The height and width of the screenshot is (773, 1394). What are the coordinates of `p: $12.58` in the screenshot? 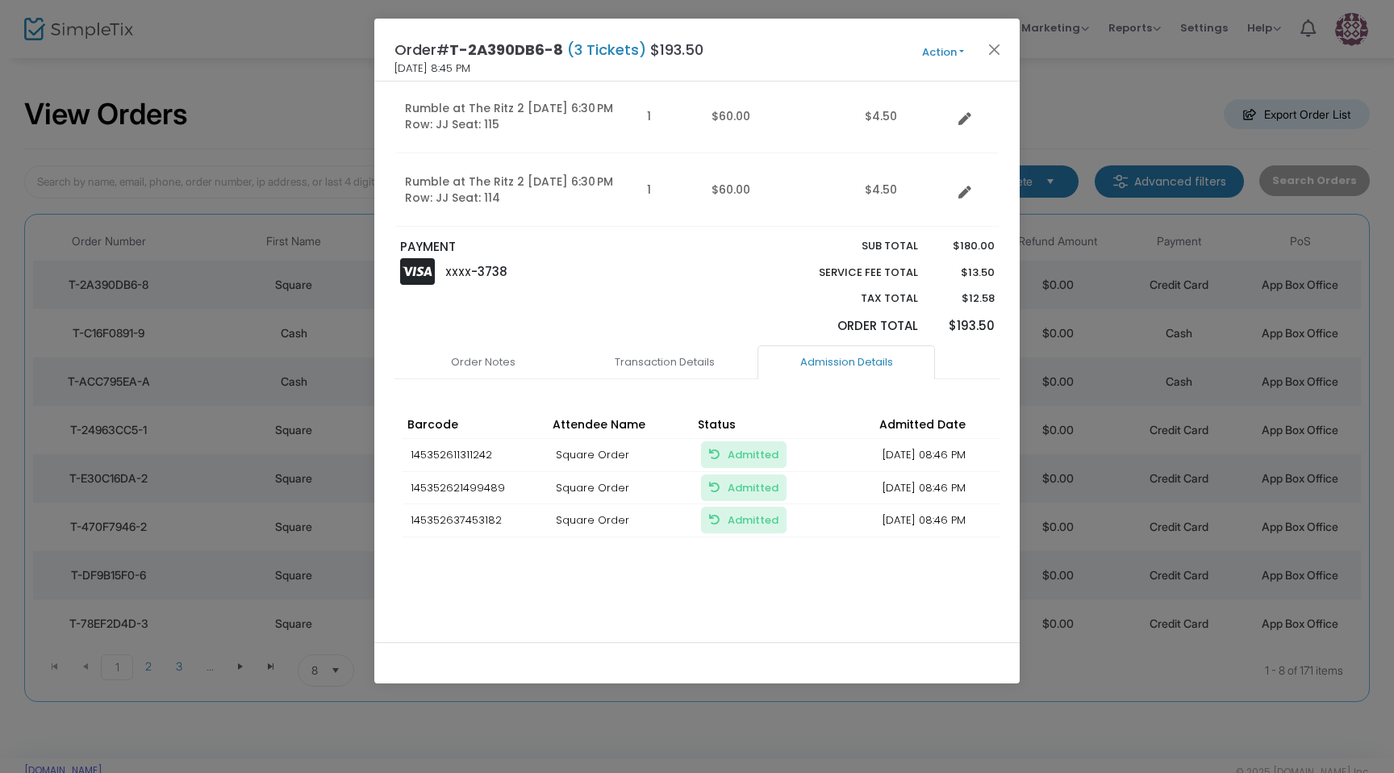 It's located at (963, 298).